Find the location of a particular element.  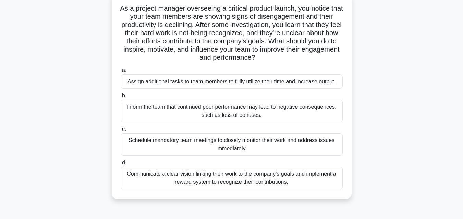

span: d. is located at coordinates (124, 163).